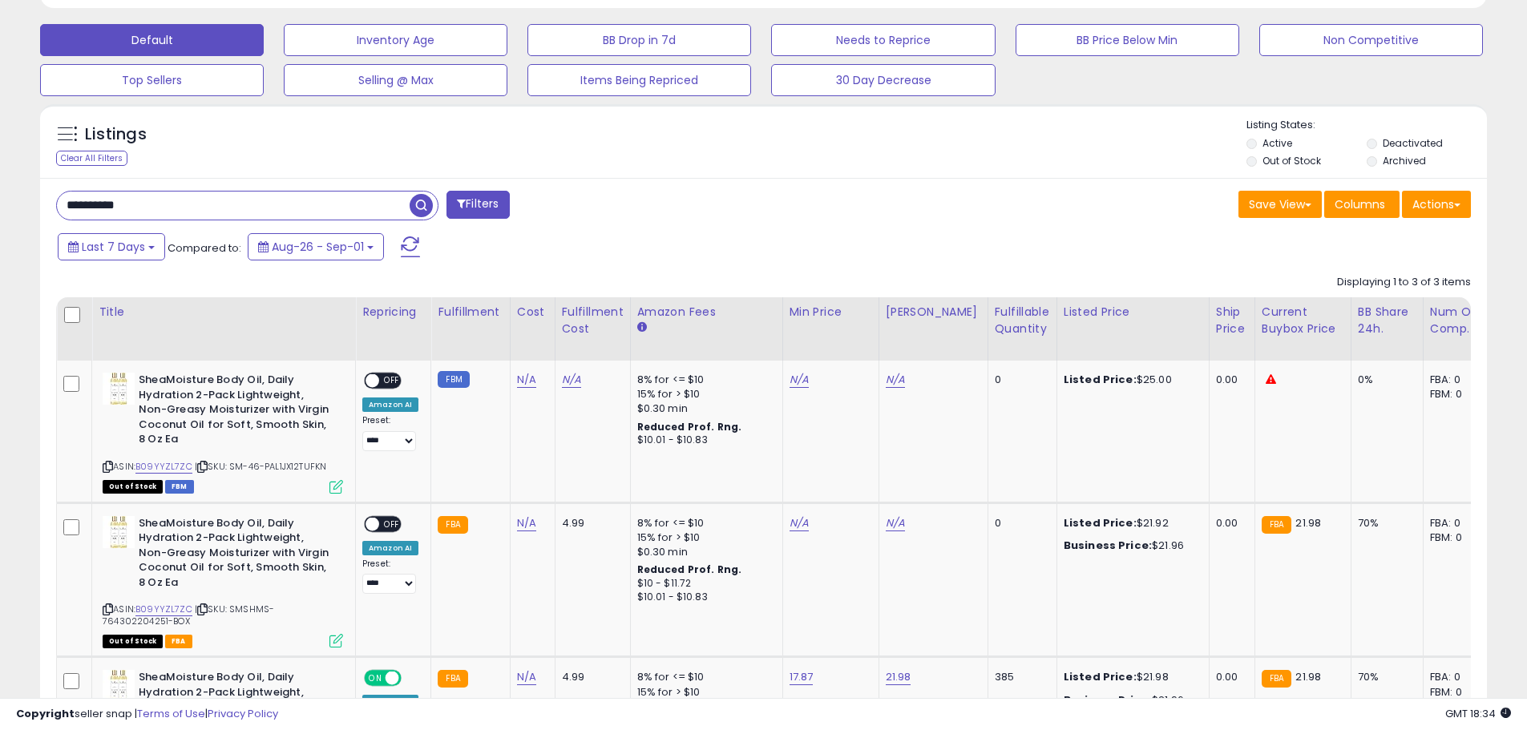  What do you see at coordinates (375, 678) in the screenshot?
I see `span: ON` at bounding box center [375, 678].